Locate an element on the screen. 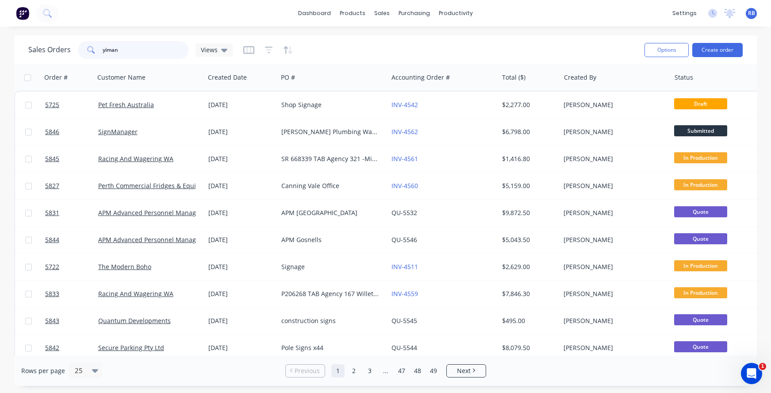 Image resolution: width=771 pixels, height=393 pixels. a: Page 1 is your current page is located at coordinates (338, 371).